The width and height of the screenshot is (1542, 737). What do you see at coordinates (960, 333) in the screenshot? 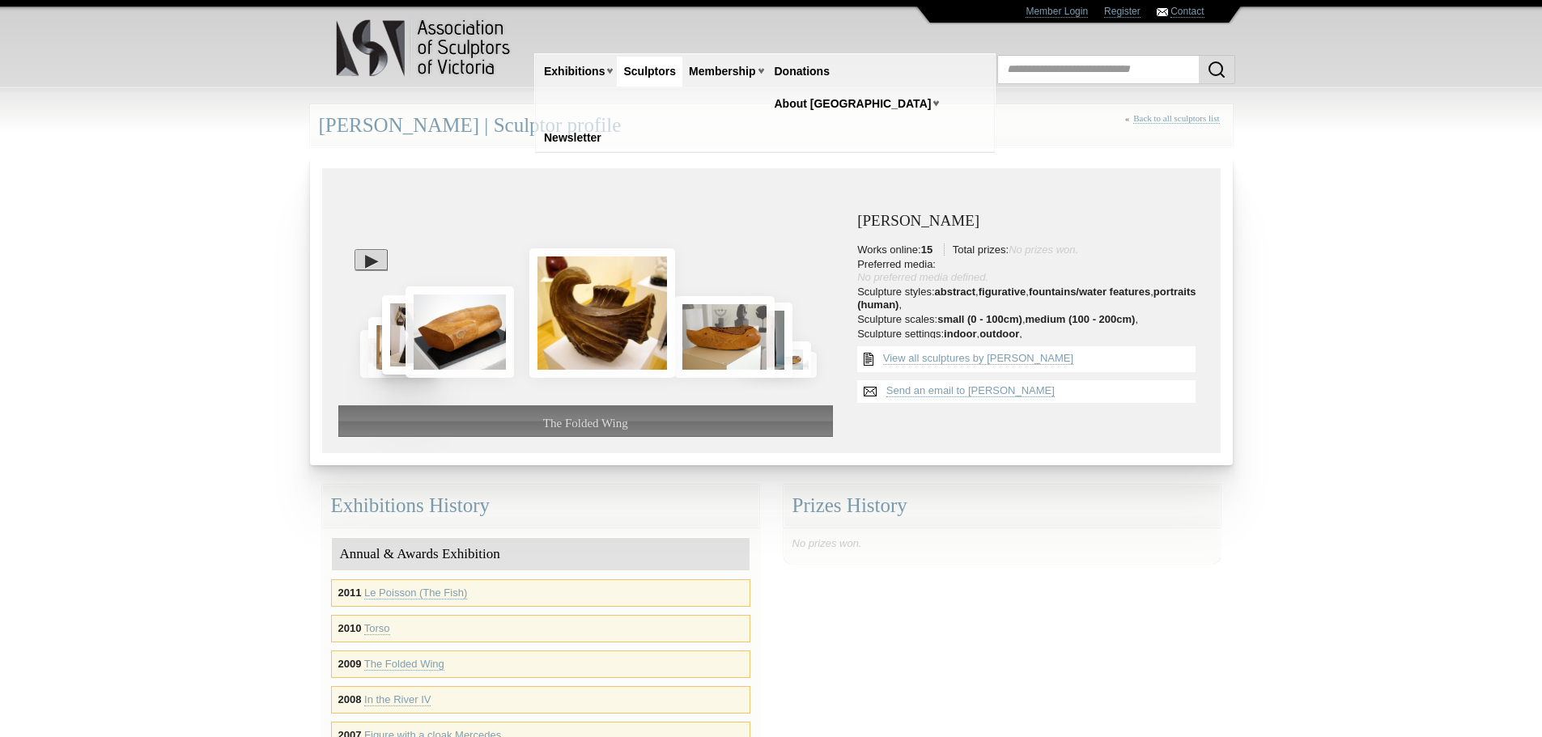
I see `strong: indoor` at bounding box center [960, 333].